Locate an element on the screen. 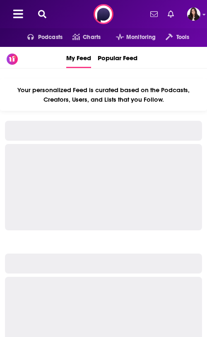 The height and width of the screenshot is (337, 207). span: Popular Feed is located at coordinates (118, 58).